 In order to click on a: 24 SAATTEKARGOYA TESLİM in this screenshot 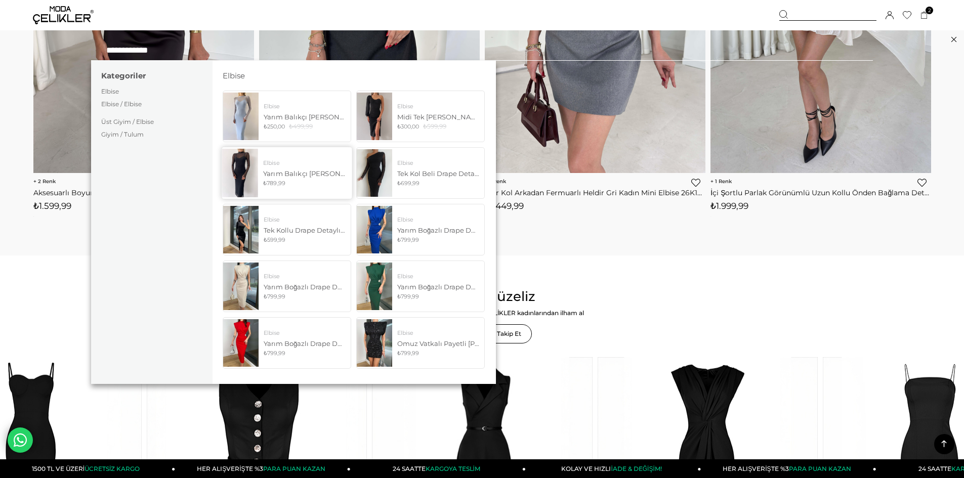, I will do `click(438, 468)`.